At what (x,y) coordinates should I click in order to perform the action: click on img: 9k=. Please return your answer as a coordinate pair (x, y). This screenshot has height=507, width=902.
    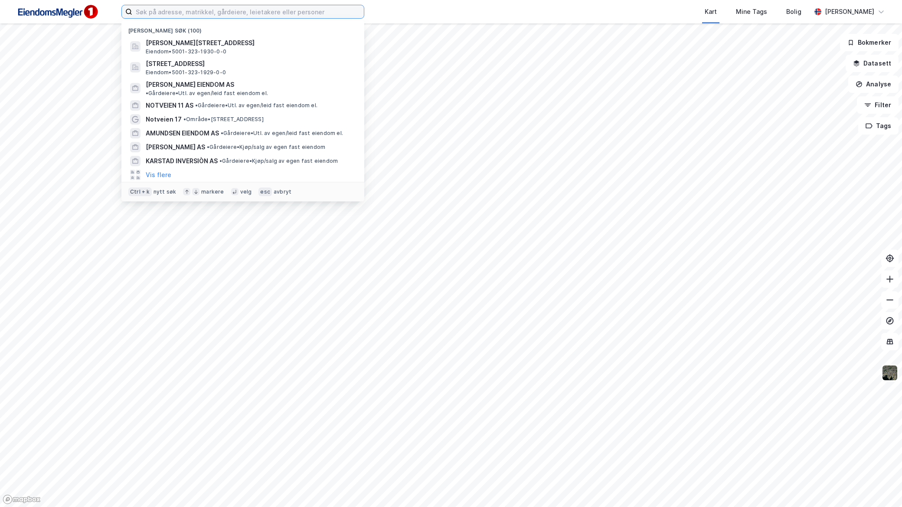
    Looking at the image, I should click on (890, 373).